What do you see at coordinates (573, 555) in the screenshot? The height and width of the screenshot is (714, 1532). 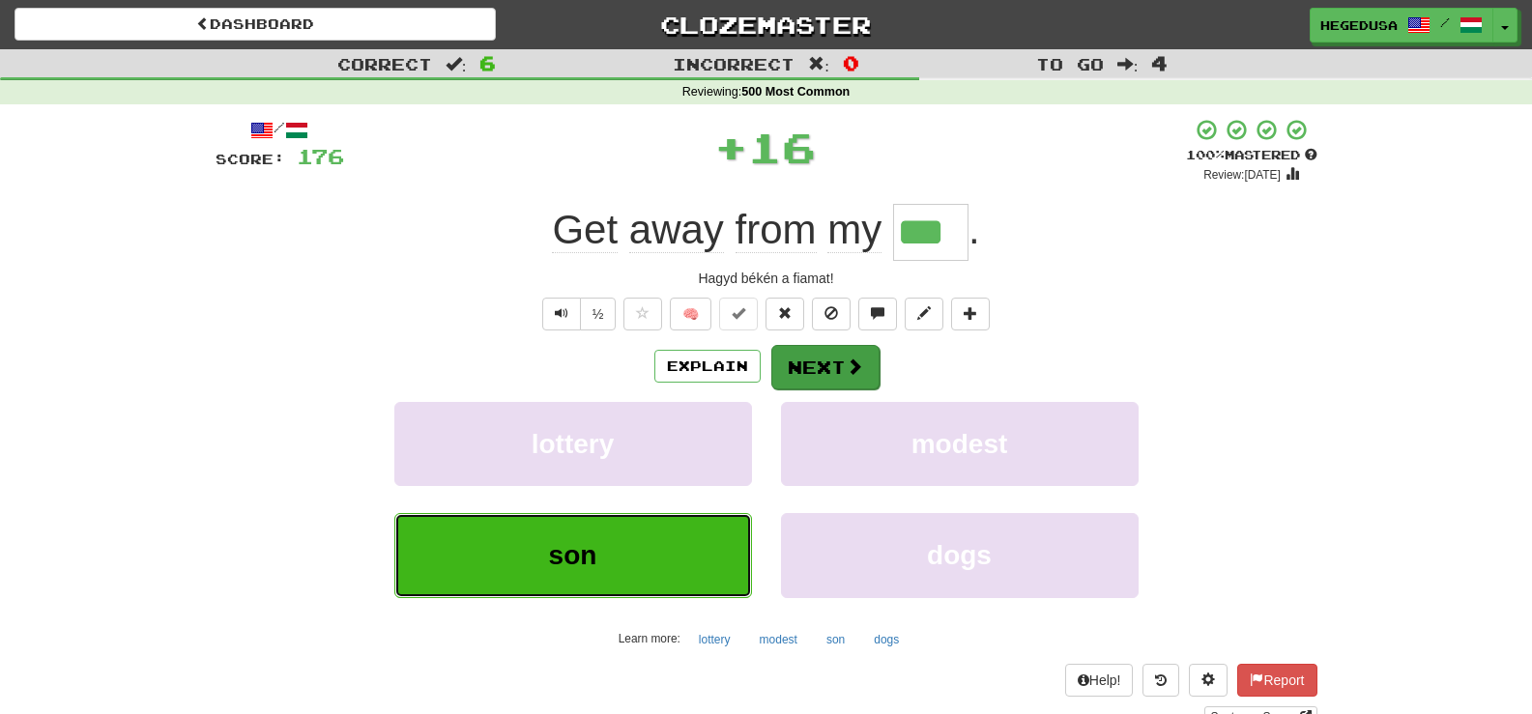 I see `span: son` at bounding box center [573, 555].